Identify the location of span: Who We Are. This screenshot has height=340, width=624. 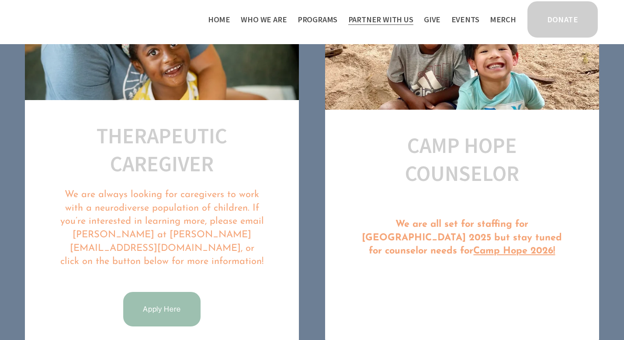
(264, 19).